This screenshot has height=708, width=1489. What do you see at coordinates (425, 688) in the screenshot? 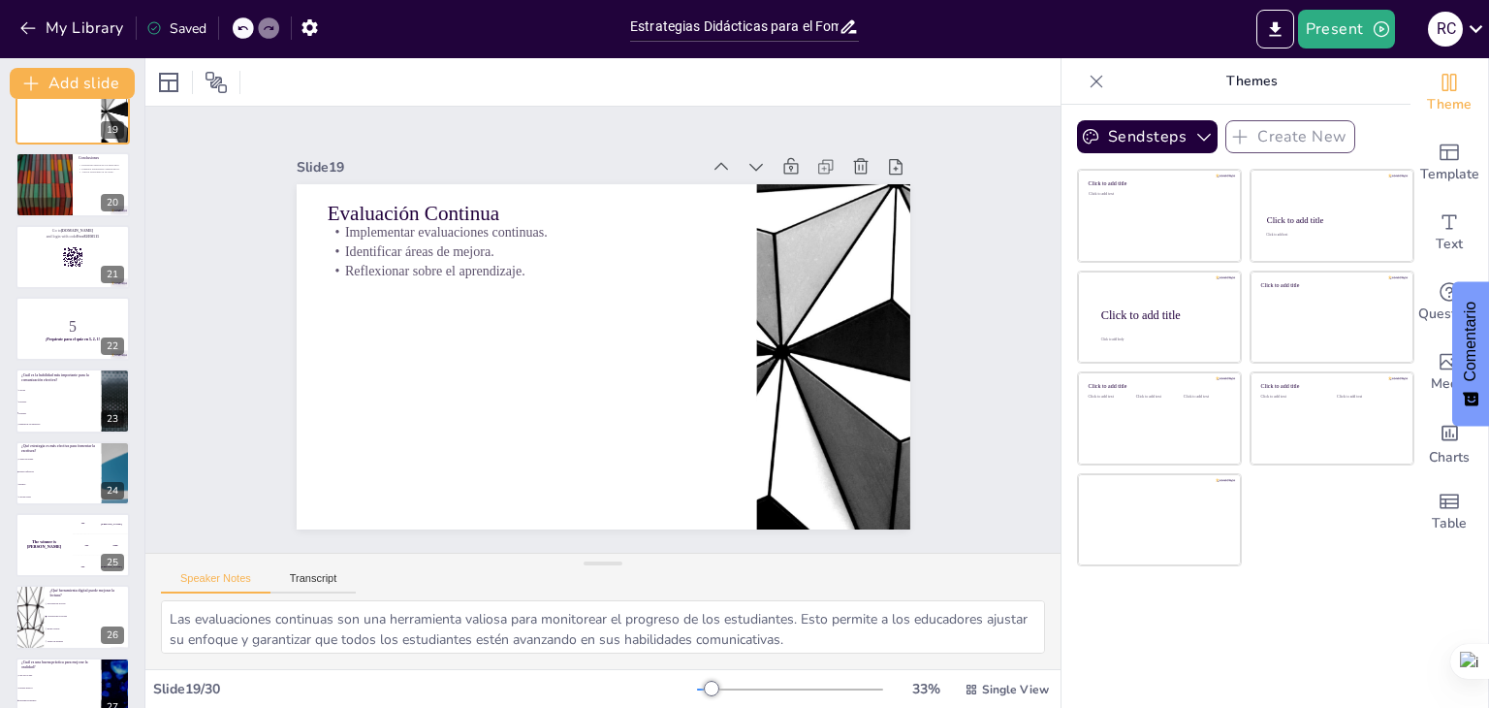
I see `div: Slide 19 / 30` at bounding box center [425, 688].